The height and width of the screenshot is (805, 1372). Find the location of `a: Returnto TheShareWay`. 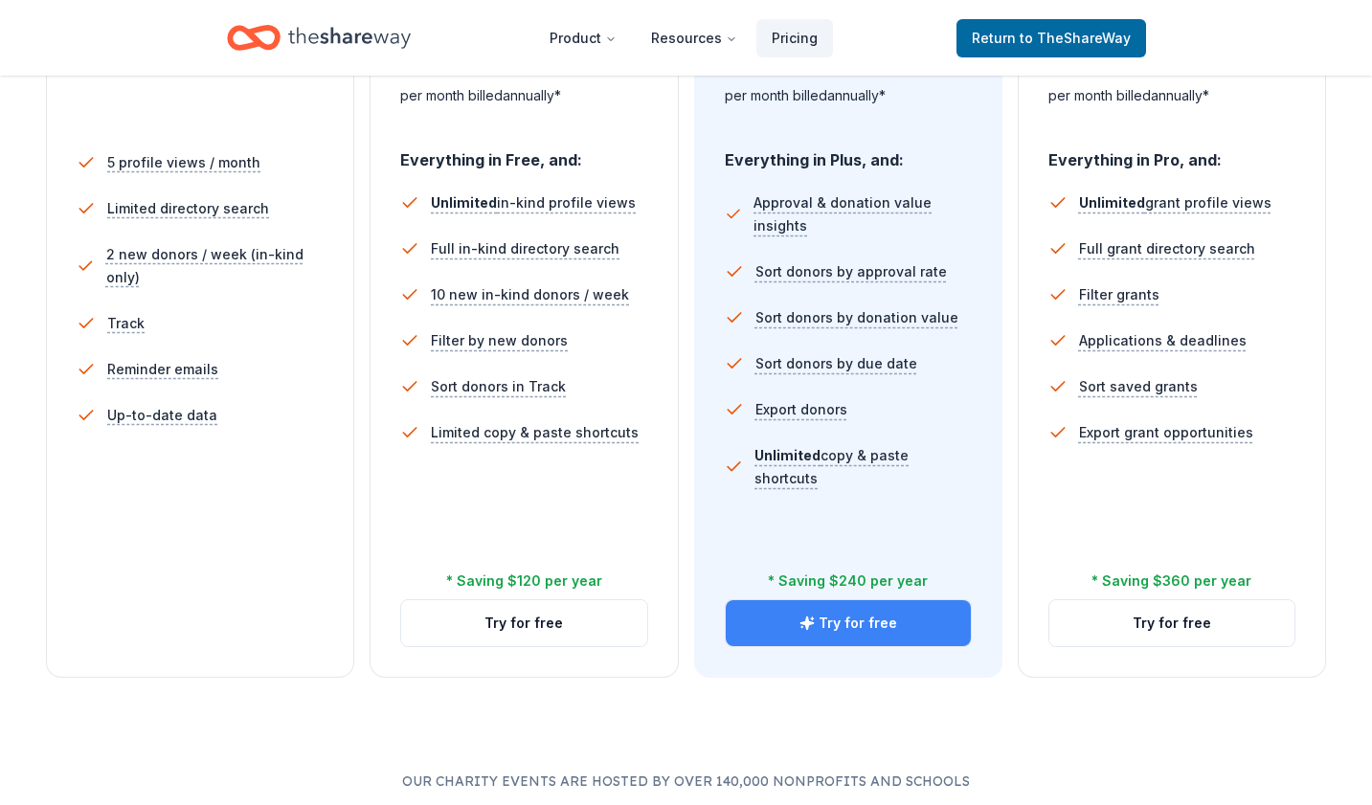

a: Returnto TheShareWay is located at coordinates (1051, 38).